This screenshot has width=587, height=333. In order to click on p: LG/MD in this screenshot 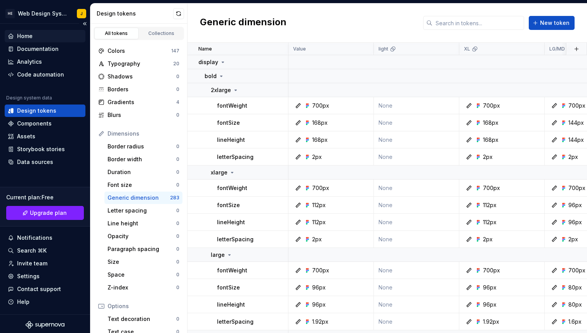, I will do `click(557, 49)`.